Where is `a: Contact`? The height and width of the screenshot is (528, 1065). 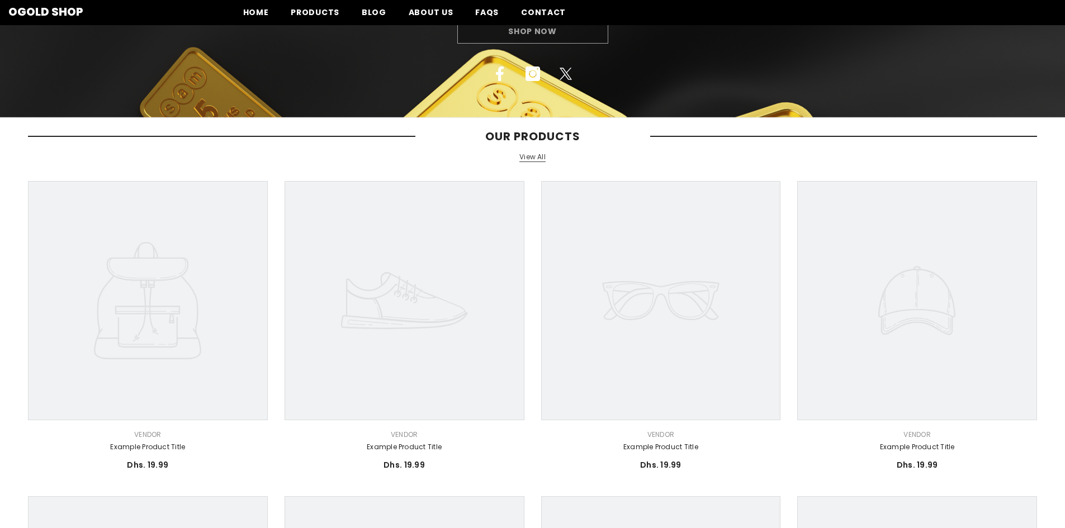
a: Contact is located at coordinates (543, 16).